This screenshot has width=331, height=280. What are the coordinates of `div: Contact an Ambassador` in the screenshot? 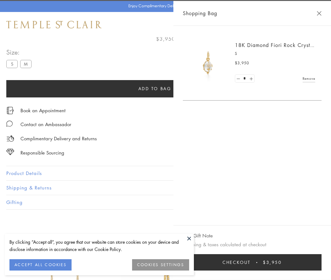 It's located at (46, 124).